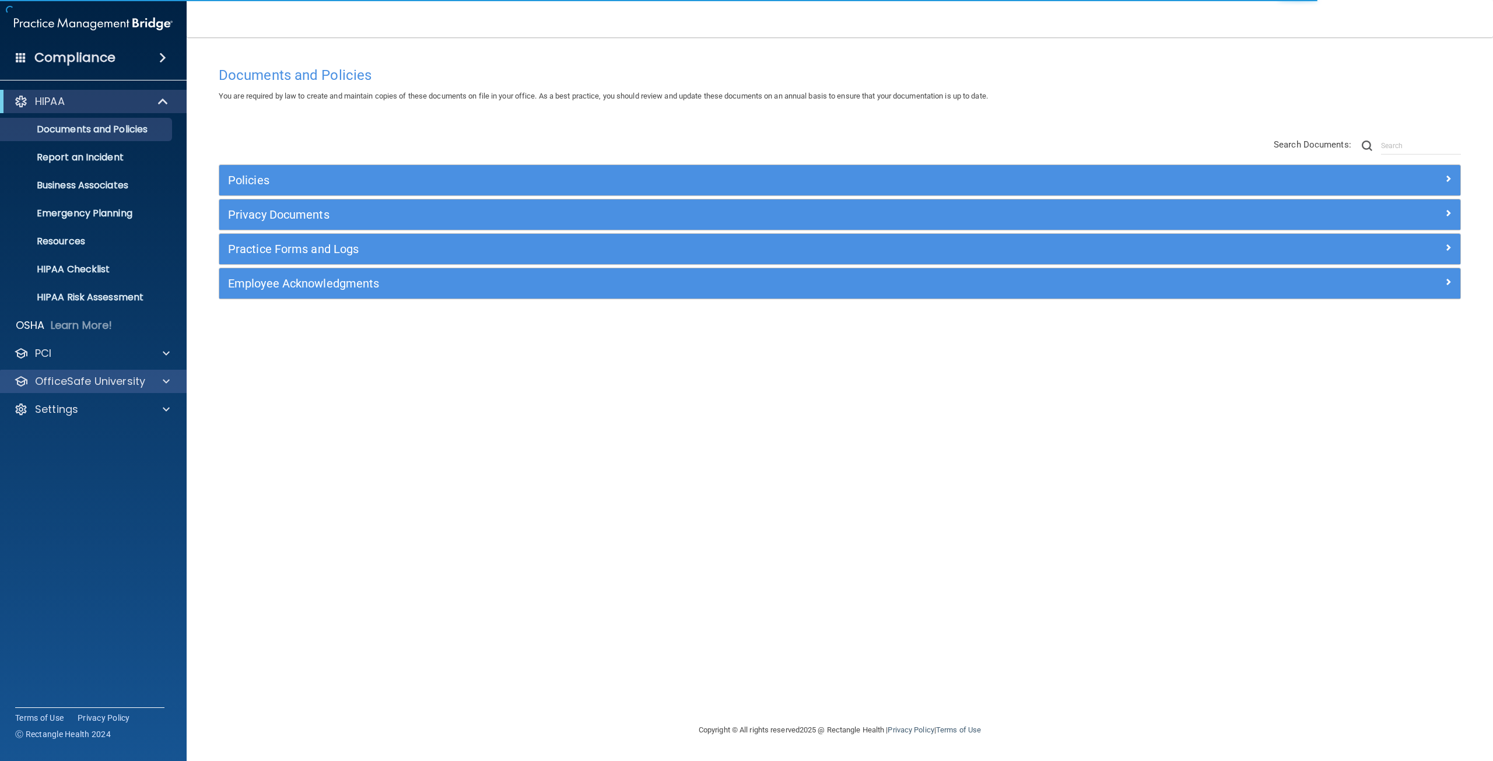 The width and height of the screenshot is (1493, 761). What do you see at coordinates (685, 283) in the screenshot?
I see `h5: Employee Acknowledgments` at bounding box center [685, 283].